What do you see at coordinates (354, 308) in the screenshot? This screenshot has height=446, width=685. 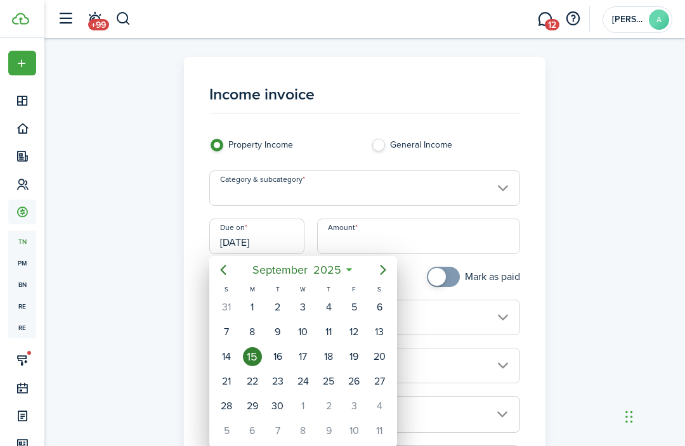 I see `div: Friday, September 5, 2025` at bounding box center [354, 308].